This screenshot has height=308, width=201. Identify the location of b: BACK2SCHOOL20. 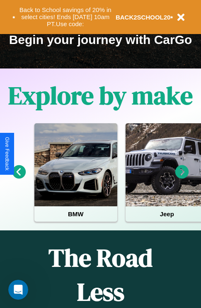
(143, 17).